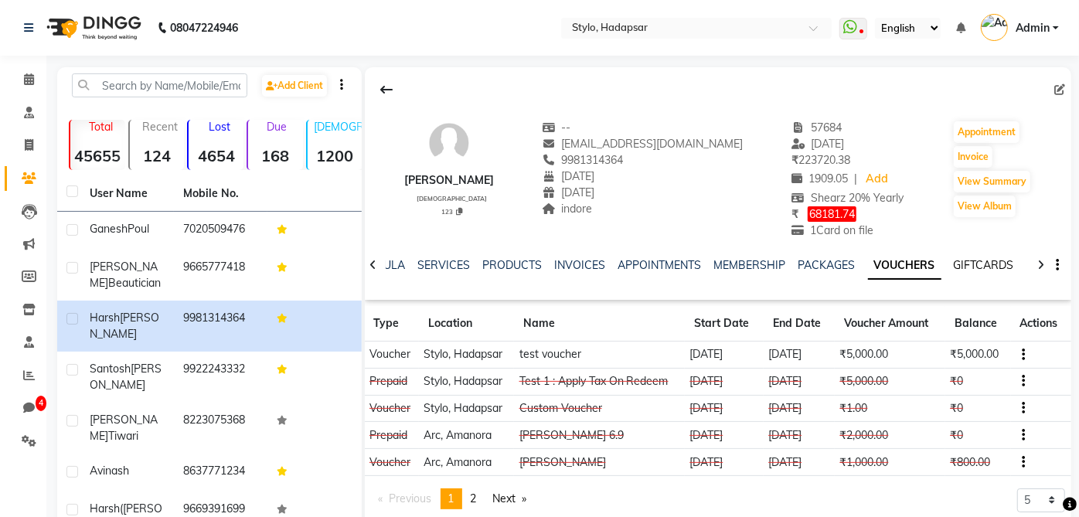 The height and width of the screenshot is (517, 1079). I want to click on p: Lost, so click(219, 127).